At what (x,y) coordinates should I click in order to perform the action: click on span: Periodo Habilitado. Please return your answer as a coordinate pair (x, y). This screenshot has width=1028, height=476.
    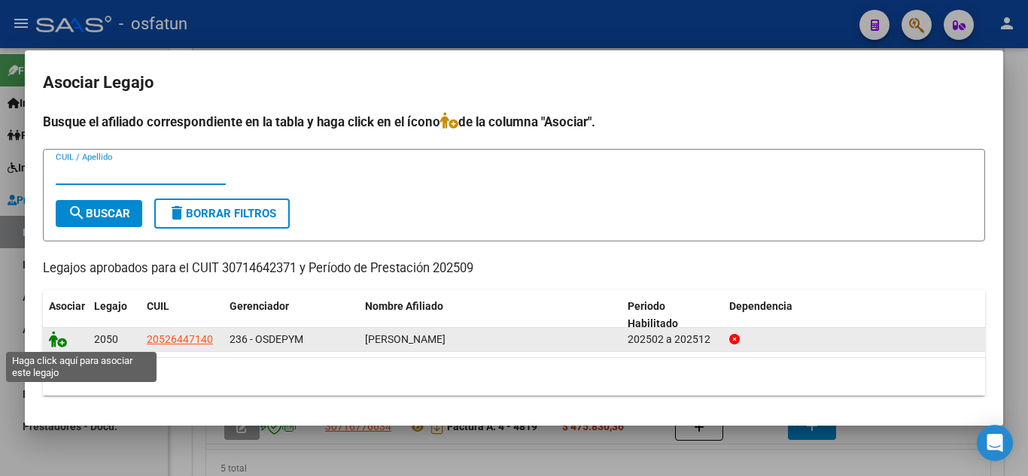
    Looking at the image, I should click on (653, 315).